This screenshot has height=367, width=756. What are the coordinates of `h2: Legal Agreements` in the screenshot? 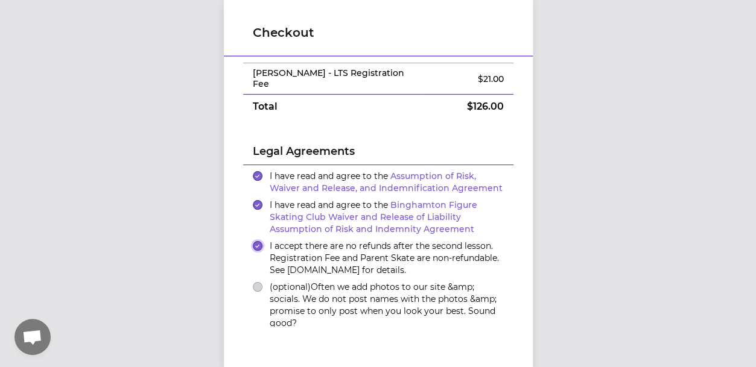 It's located at (378, 154).